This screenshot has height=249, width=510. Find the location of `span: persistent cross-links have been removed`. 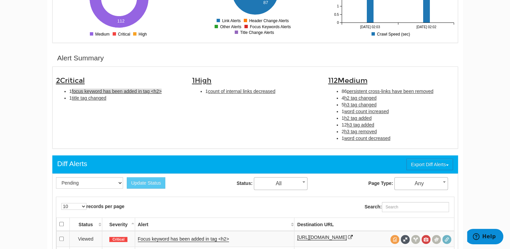

span: persistent cross-links have been removed is located at coordinates (390, 91).